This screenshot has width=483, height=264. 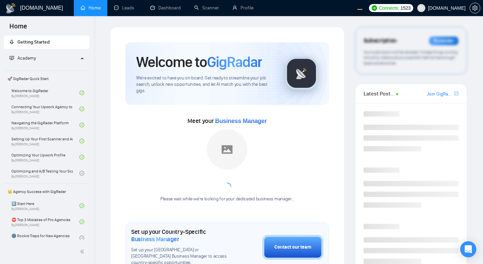 What do you see at coordinates (457, 94) in the screenshot?
I see `a: export` at bounding box center [457, 94].